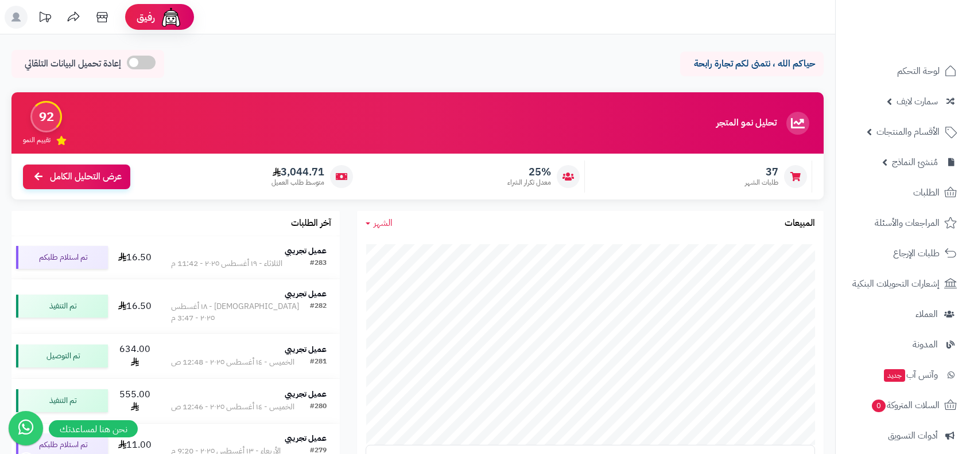 The width and height of the screenshot is (970, 454). I want to click on a: طلبات الإرجاع, so click(903, 254).